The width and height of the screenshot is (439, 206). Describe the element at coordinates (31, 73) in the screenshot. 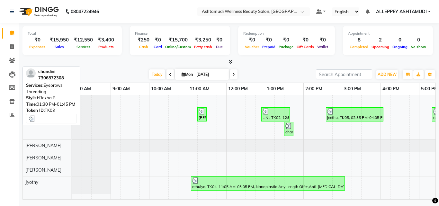

I see `img: profile` at that location.